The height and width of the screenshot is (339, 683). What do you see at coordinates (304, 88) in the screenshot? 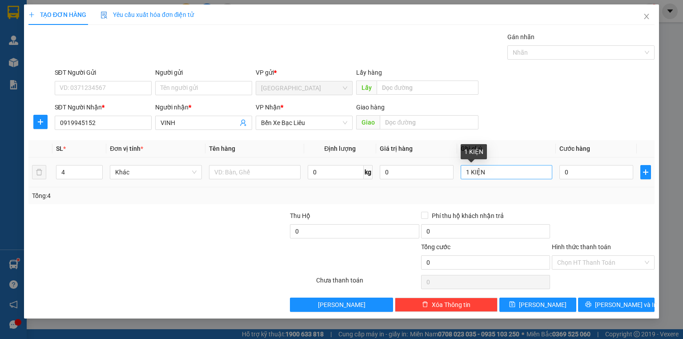
I see `span: Sài Gòn` at bounding box center [304, 88].